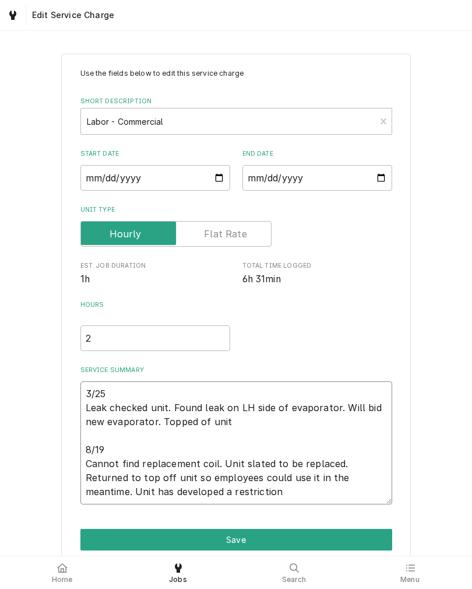 This screenshot has width=472, height=589. I want to click on label: Hours, so click(155, 310).